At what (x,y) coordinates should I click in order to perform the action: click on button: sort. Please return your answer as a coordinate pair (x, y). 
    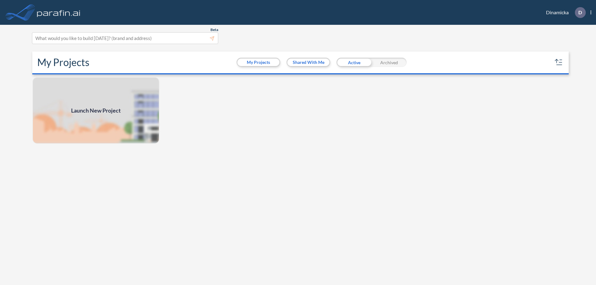
    Looking at the image, I should click on (559, 62).